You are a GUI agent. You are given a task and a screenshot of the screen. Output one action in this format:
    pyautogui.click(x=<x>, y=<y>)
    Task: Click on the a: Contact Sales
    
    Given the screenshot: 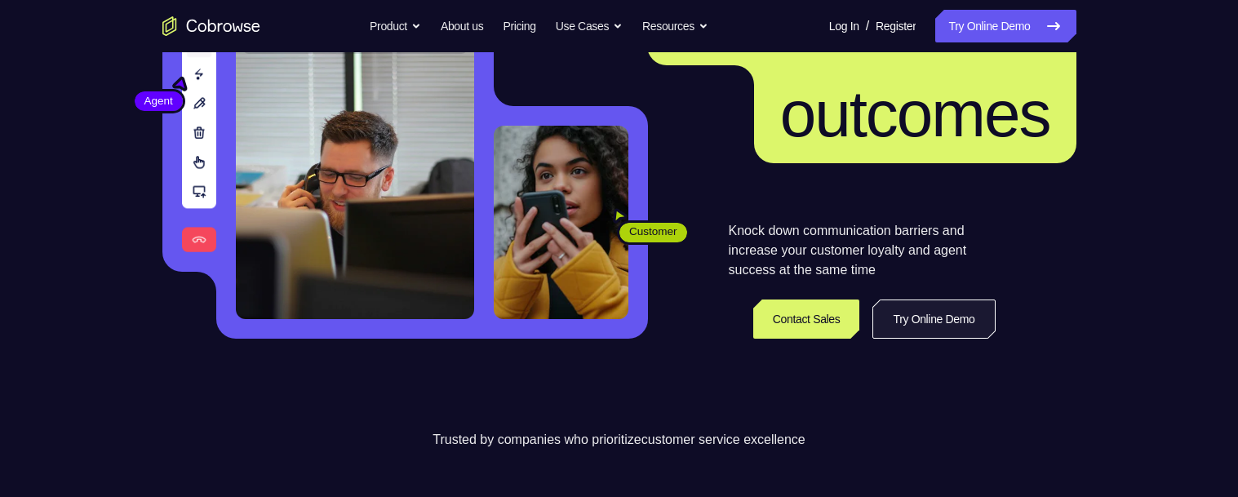 What is the action you would take?
    pyautogui.click(x=806, y=319)
    